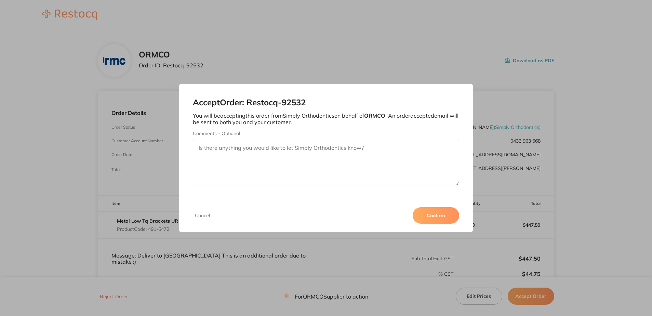 This screenshot has width=652, height=316. Describe the element at coordinates (436, 216) in the screenshot. I see `button: Confirm` at that location.